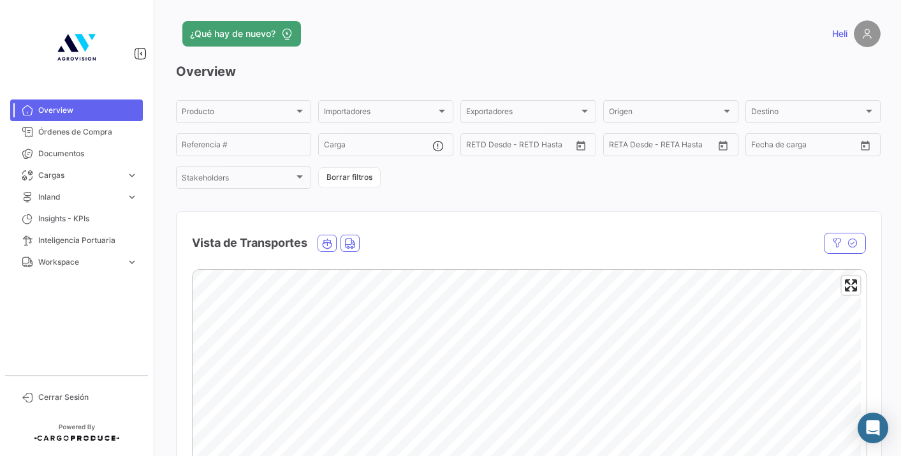  I want to click on button: ¿Qué hay de nuevo?, so click(242, 34).